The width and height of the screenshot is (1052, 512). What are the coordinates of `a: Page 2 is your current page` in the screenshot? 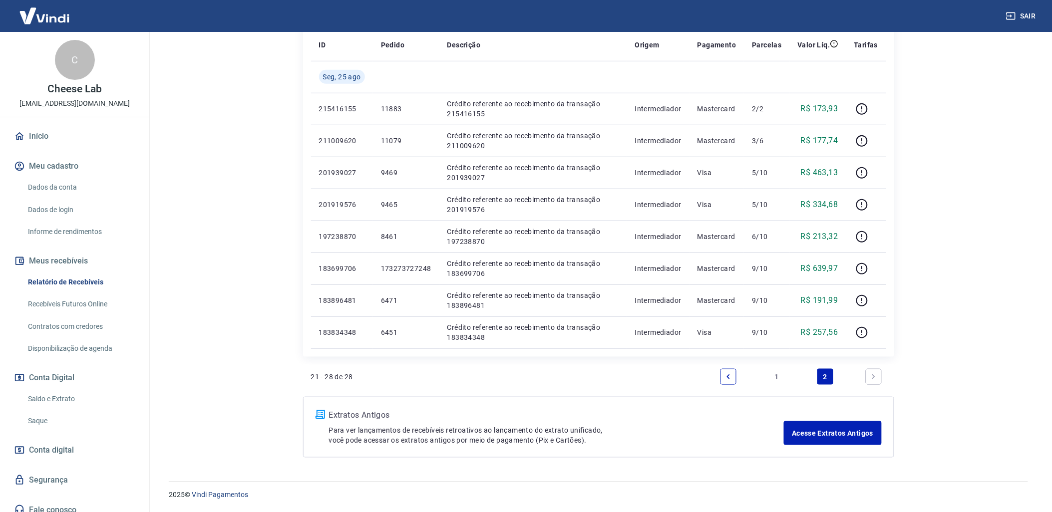 It's located at (825, 377).